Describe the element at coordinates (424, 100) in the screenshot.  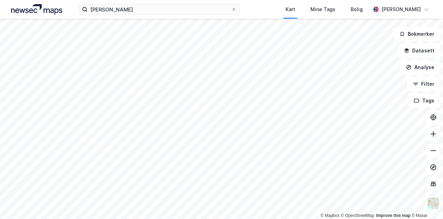
I see `button: Tags` at that location.